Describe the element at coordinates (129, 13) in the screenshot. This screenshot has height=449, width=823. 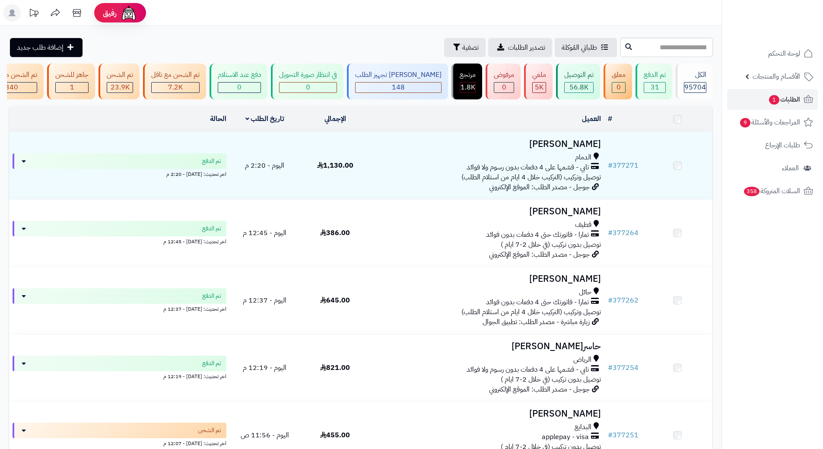
I see `img: ai-face.png` at that location.